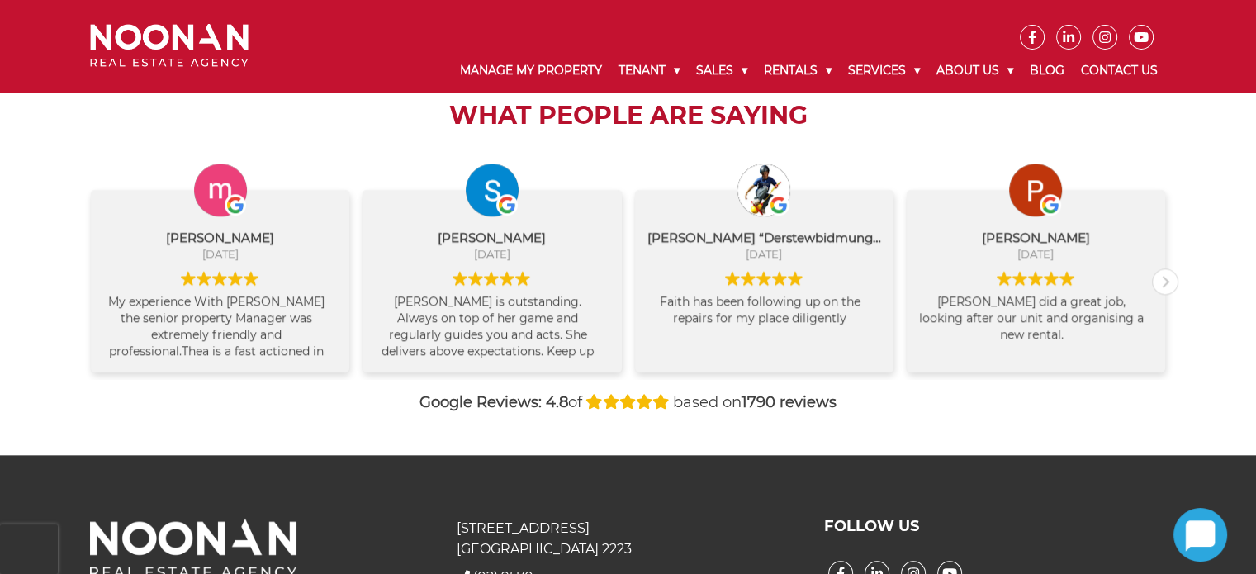 The width and height of the screenshot is (1256, 574). What do you see at coordinates (627, 116) in the screenshot?
I see `h2: What People are Saying` at bounding box center [627, 116].